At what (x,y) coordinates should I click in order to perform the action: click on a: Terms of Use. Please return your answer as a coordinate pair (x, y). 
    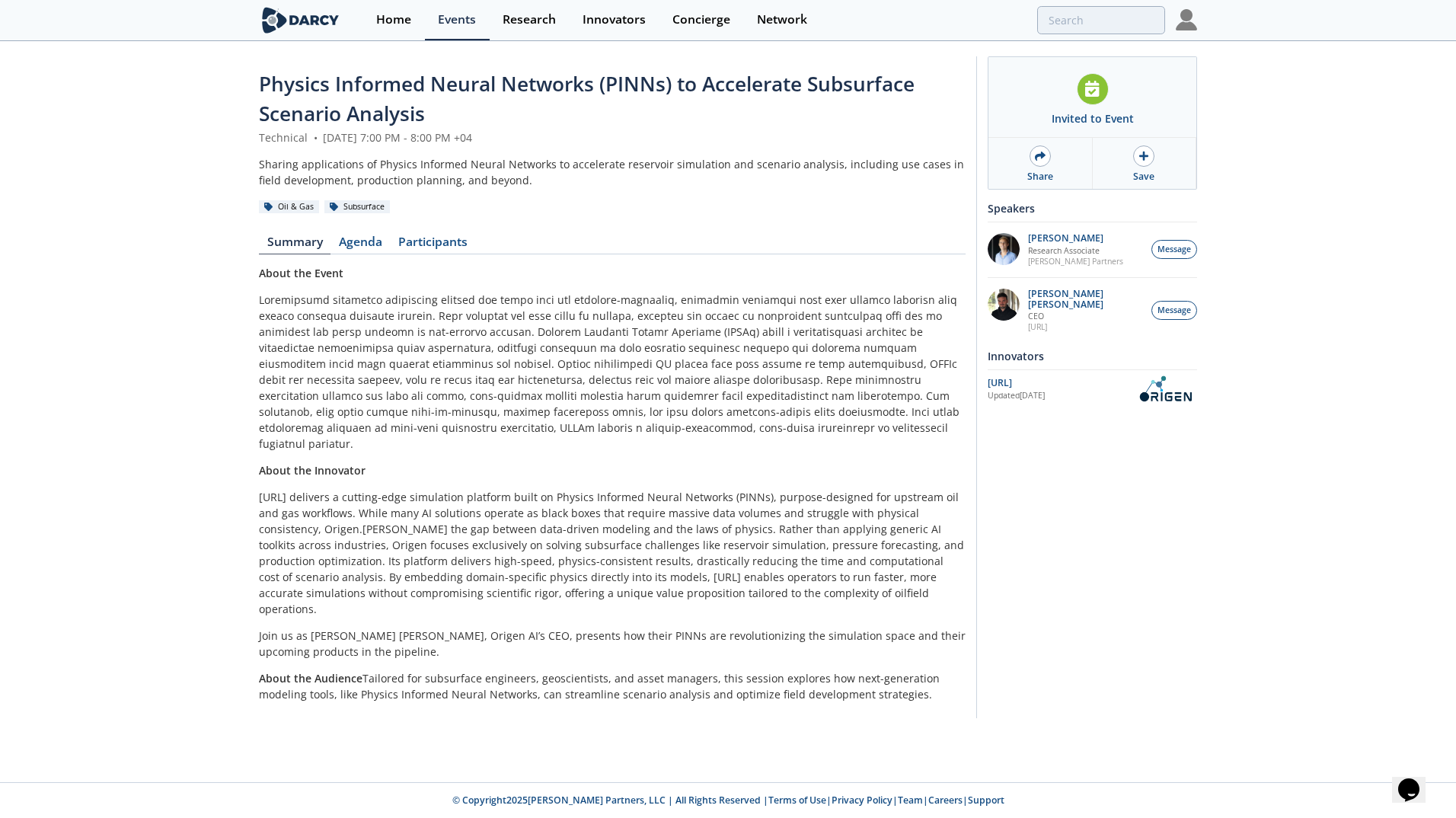
    Looking at the image, I should click on (797, 799).